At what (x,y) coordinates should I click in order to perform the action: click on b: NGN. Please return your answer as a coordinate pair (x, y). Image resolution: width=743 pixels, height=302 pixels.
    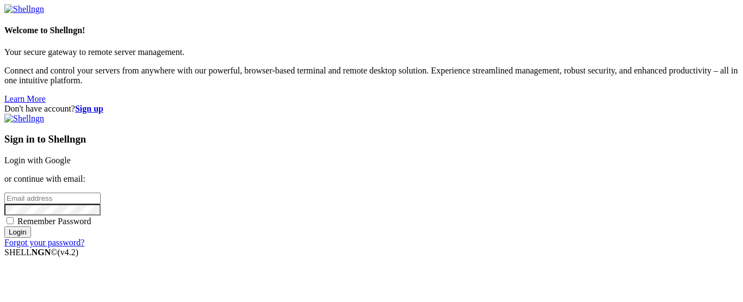
    Looking at the image, I should click on (41, 252).